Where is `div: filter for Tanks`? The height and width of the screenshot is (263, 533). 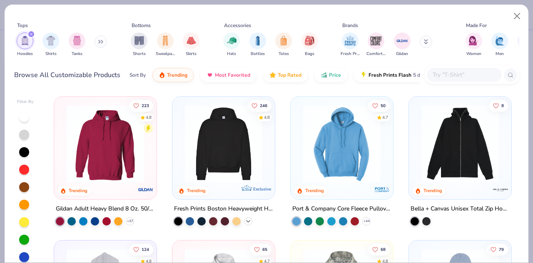
div: filter for Tanks is located at coordinates (77, 45).